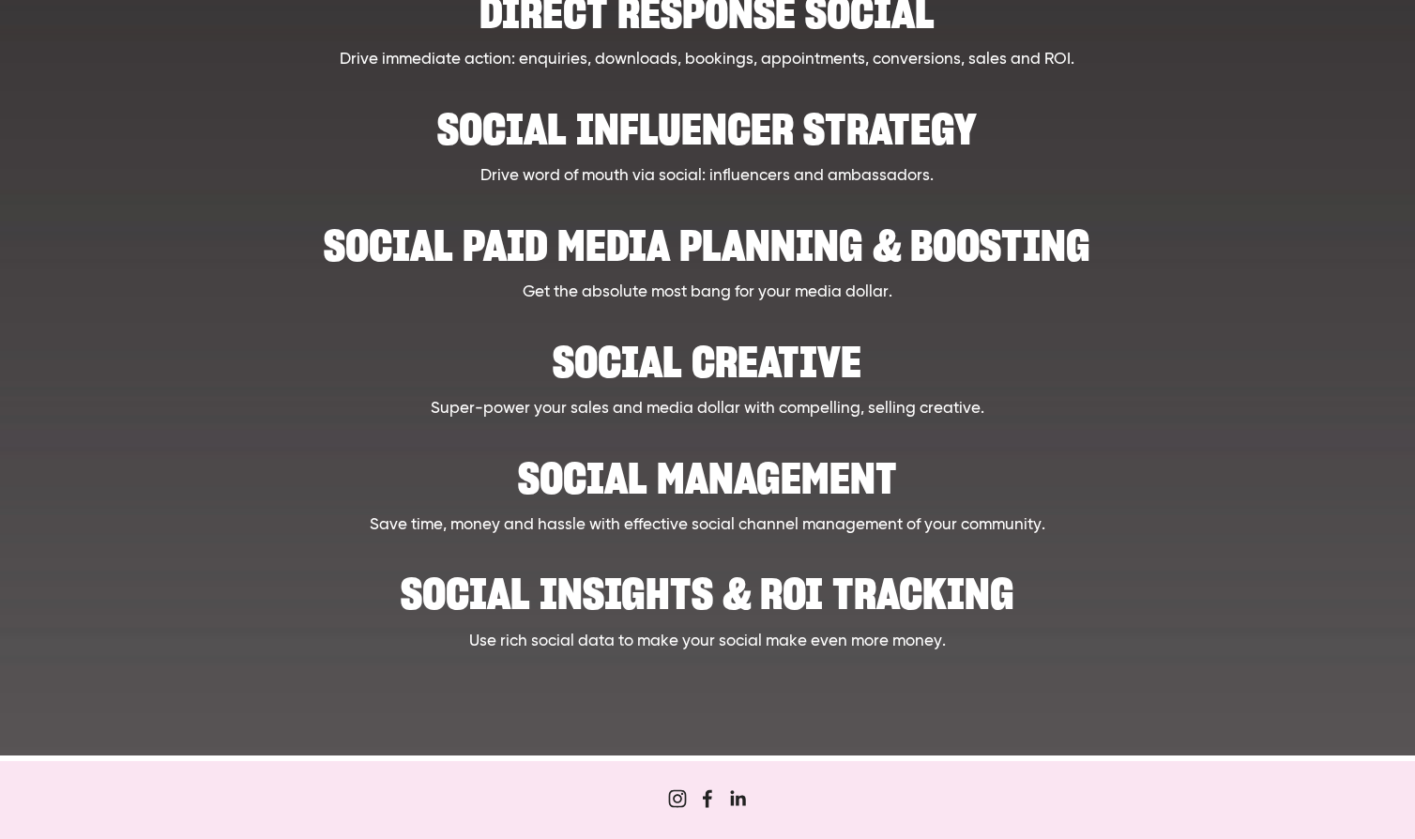 The width and height of the screenshot is (1415, 839). What do you see at coordinates (707, 489) in the screenshot?
I see `a: Social Management Save time, money and hassle with effective social channel management of your co...` at bounding box center [707, 489].